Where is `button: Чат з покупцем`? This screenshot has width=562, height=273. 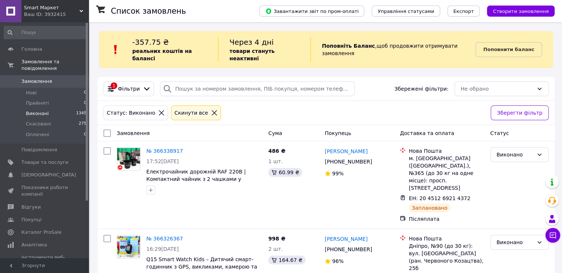
button: Чат з покупцем is located at coordinates (553, 235).